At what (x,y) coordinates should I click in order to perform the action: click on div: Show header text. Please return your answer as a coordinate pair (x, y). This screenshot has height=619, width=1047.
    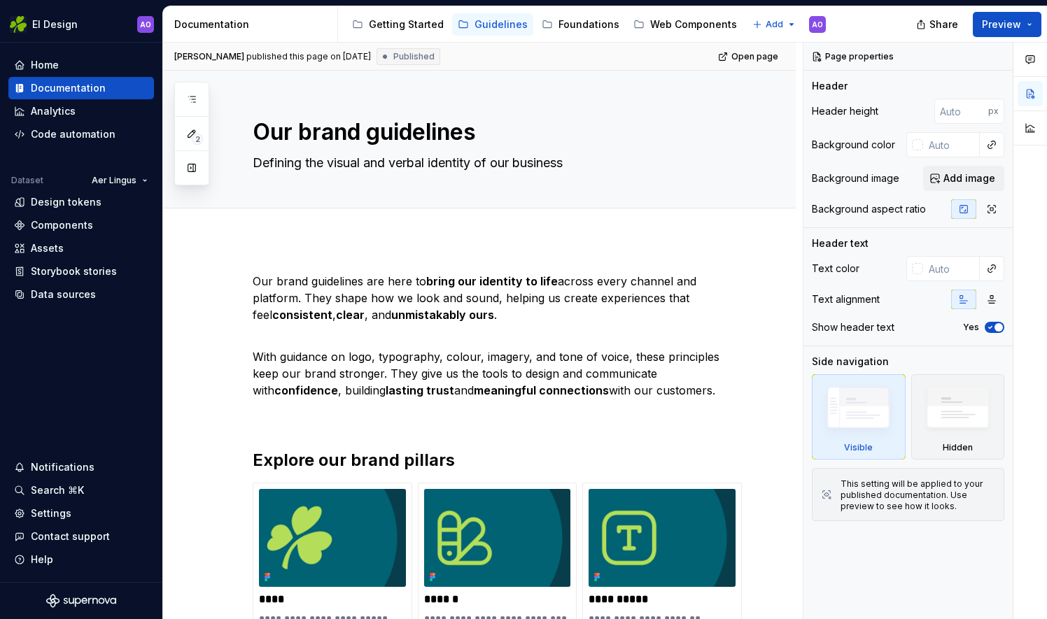
    Looking at the image, I should click on (853, 328).